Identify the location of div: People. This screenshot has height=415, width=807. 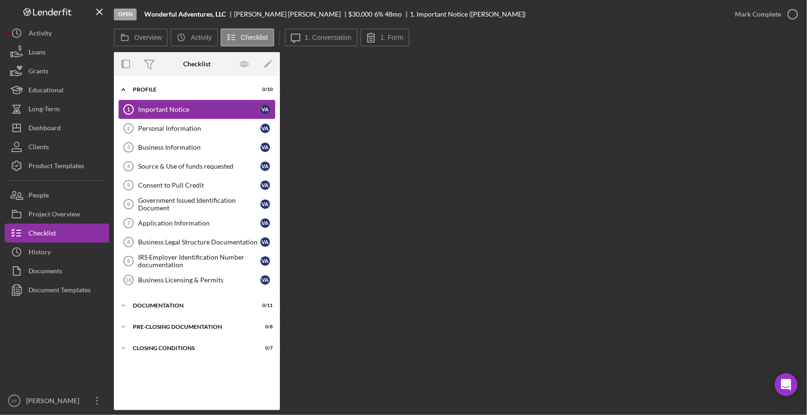
(38, 196).